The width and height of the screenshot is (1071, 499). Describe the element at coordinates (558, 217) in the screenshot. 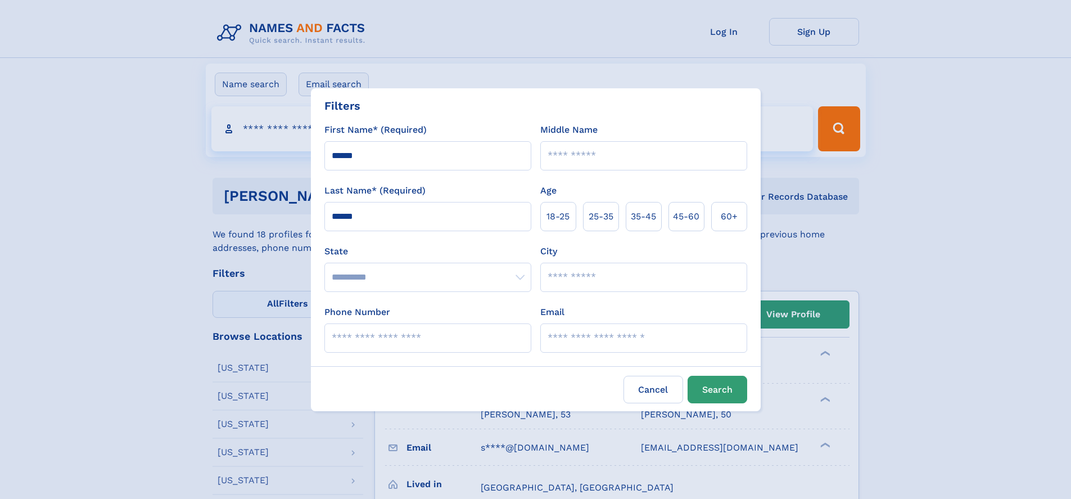

I see `span: 18‑25` at that location.